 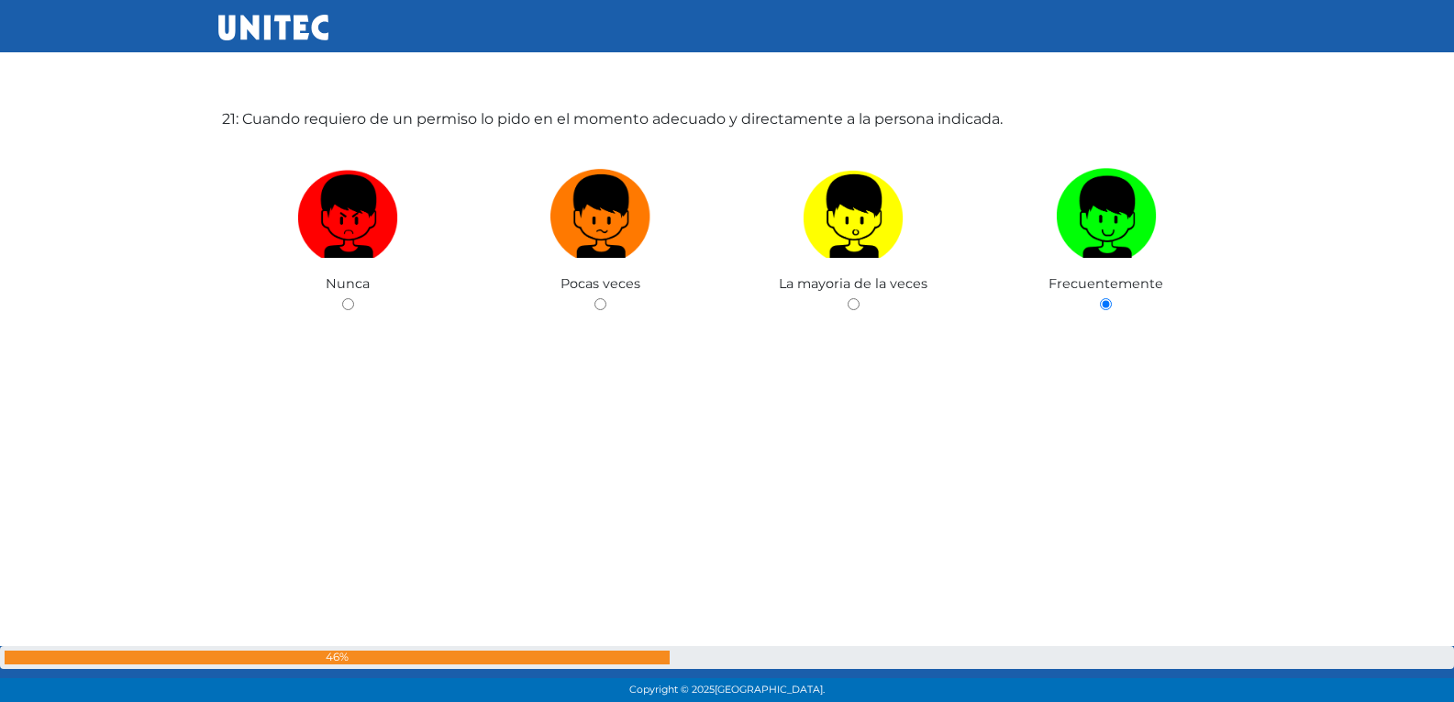 I want to click on img: Frecuentemente, so click(x=1106, y=209).